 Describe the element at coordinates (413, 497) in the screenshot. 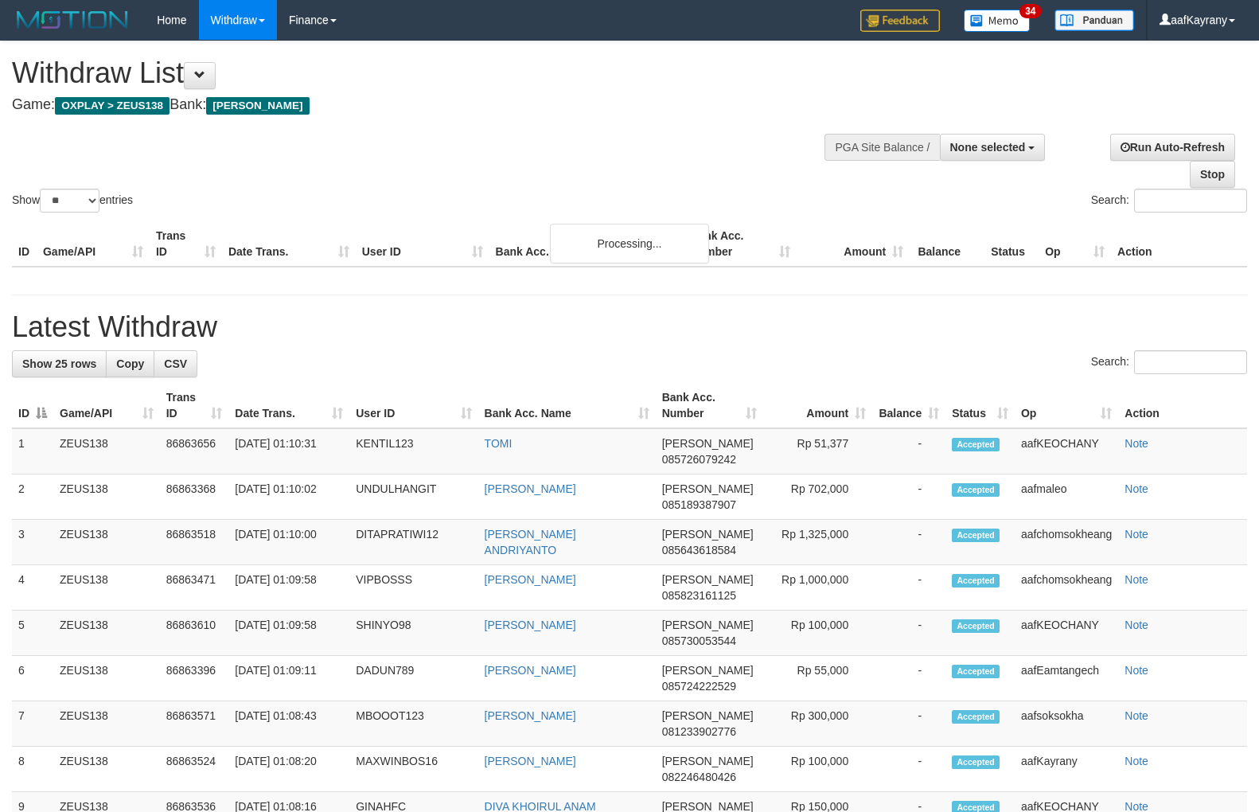

I see `td: UNDULHANGIT` at that location.